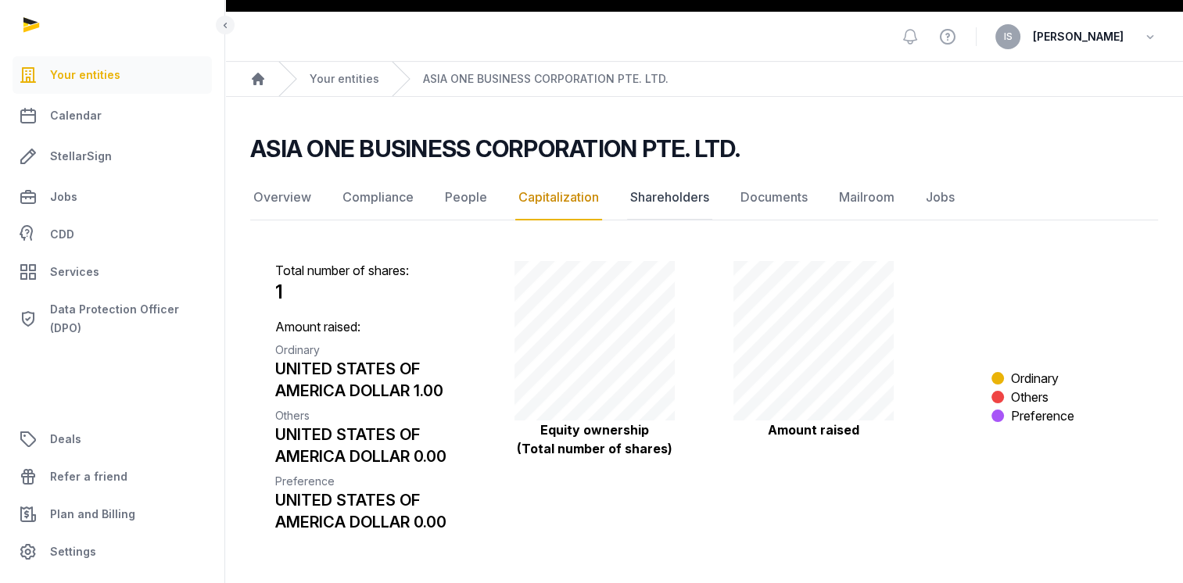  I want to click on span: Jobs, so click(63, 197).